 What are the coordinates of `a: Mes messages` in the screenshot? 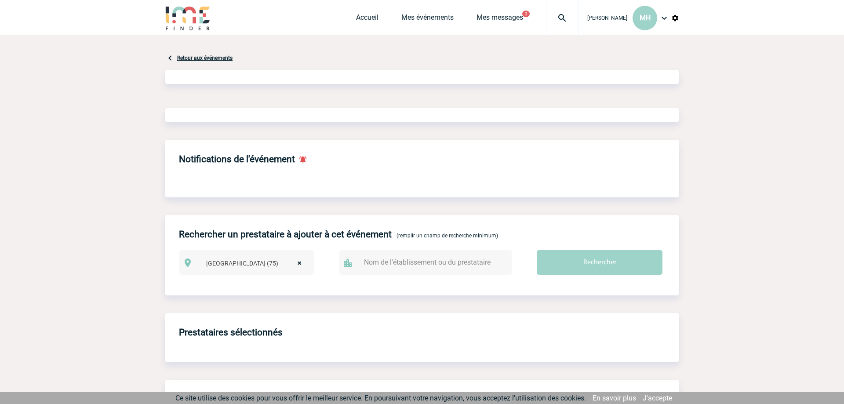 It's located at (500, 19).